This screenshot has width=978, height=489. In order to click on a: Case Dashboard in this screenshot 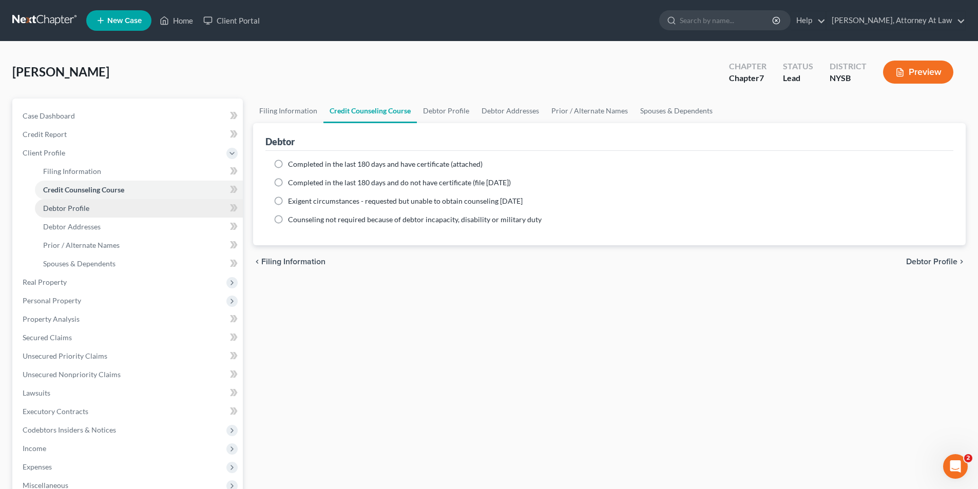, I will do `click(128, 116)`.